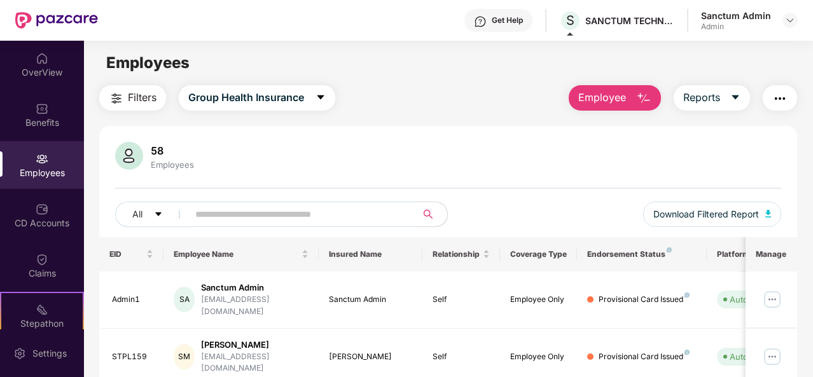  What do you see at coordinates (790, 20) in the screenshot?
I see `img: svg+xml;base64,PHN2ZyBpZD0iRHJvcGRvd24tMzJ4MzIiIHhtbG5zPSJodHRwOi8vd3d3LnczLm9yZy8yMDAwL3N2ZyIgd2...` at bounding box center [790, 20].